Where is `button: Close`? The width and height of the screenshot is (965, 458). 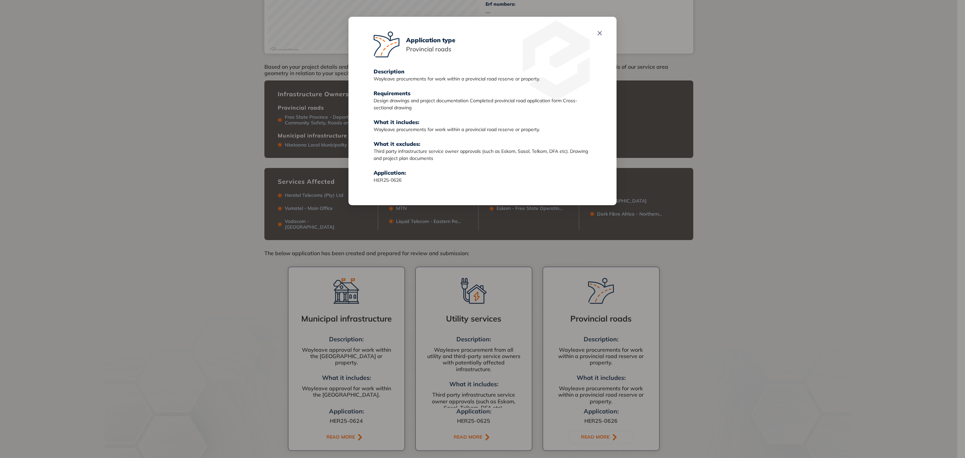 button: Close is located at coordinates (599, 33).